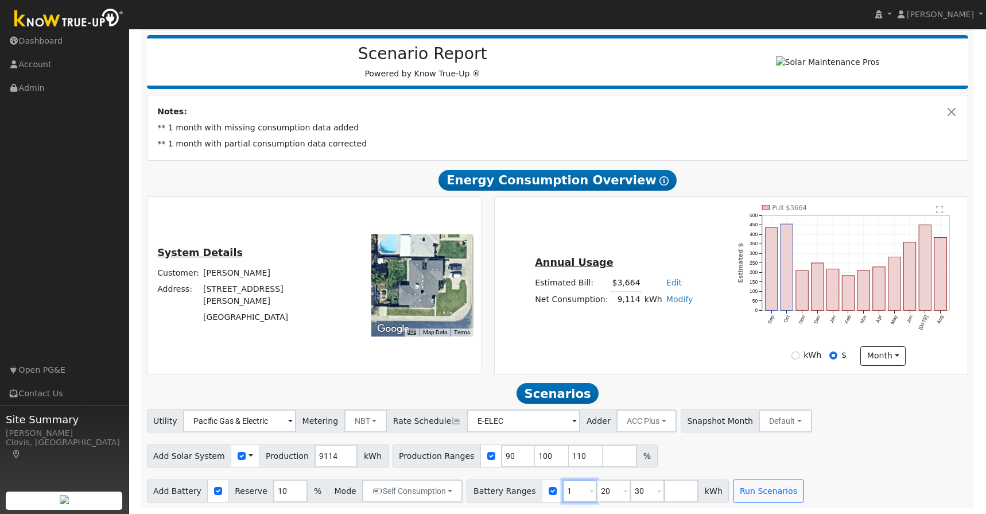 Image resolution: width=986 pixels, height=514 pixels. Describe the element at coordinates (189, 456) in the screenshot. I see `span: Add Solar System` at that location.